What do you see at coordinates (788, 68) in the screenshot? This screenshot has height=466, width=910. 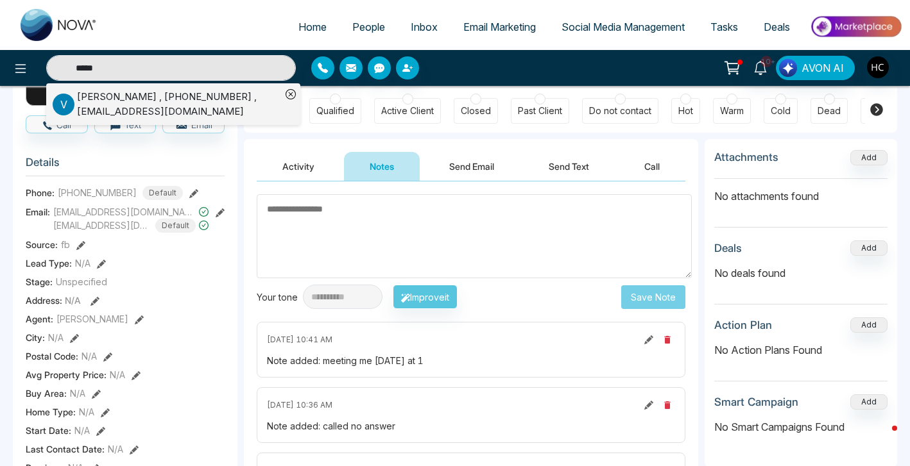 I see `img: Lead Flow` at bounding box center [788, 68].